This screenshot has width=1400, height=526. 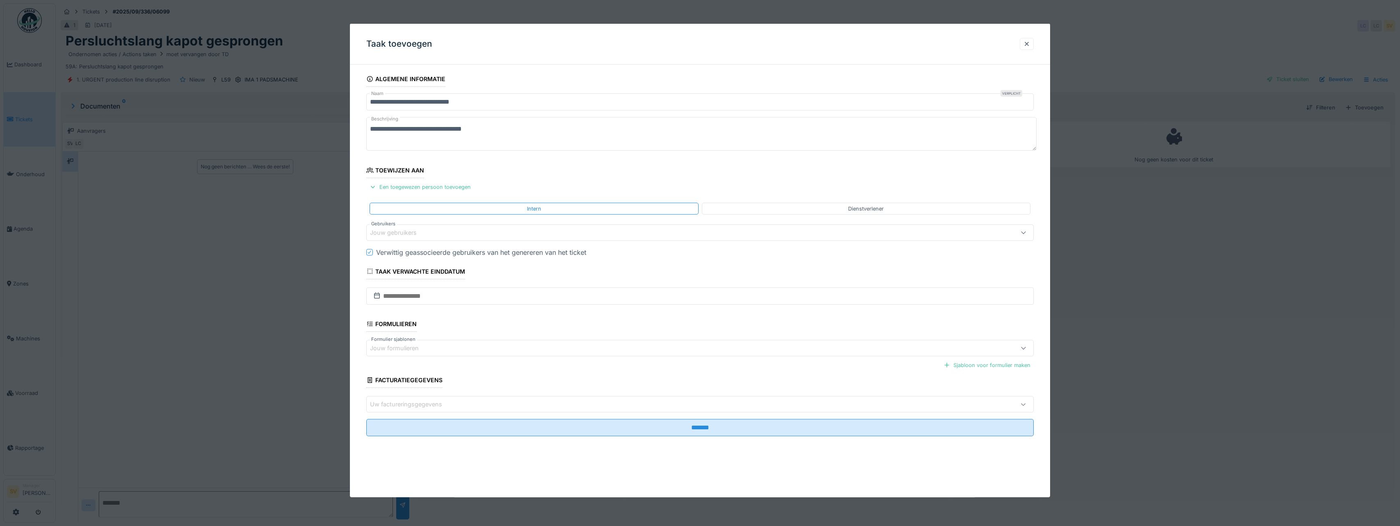 I want to click on label: Naam, so click(x=377, y=93).